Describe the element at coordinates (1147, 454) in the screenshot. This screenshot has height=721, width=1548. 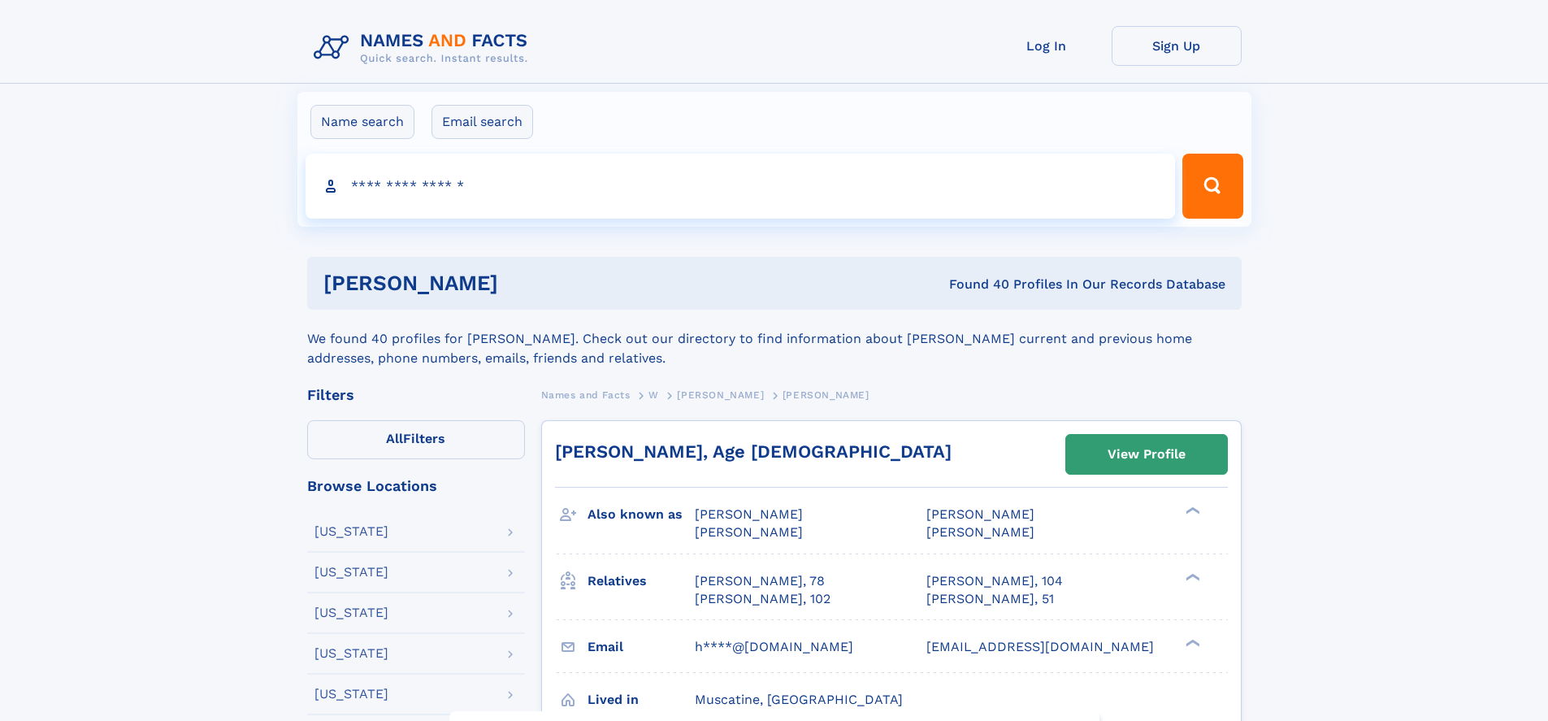
I see `a: View Profile` at that location.